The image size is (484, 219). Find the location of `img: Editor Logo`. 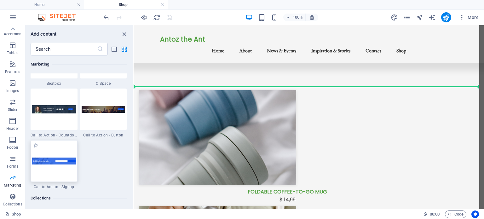

img: Editor Logo is located at coordinates (60, 17).